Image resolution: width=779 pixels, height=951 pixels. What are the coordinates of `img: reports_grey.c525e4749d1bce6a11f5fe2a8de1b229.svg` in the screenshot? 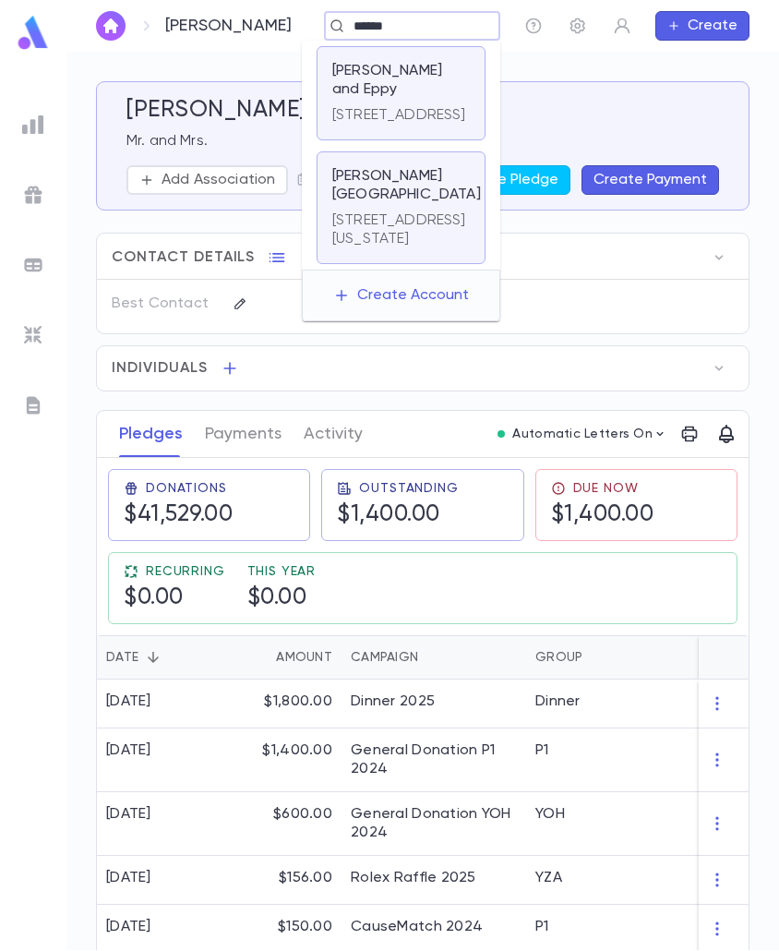 It's located at (33, 125).